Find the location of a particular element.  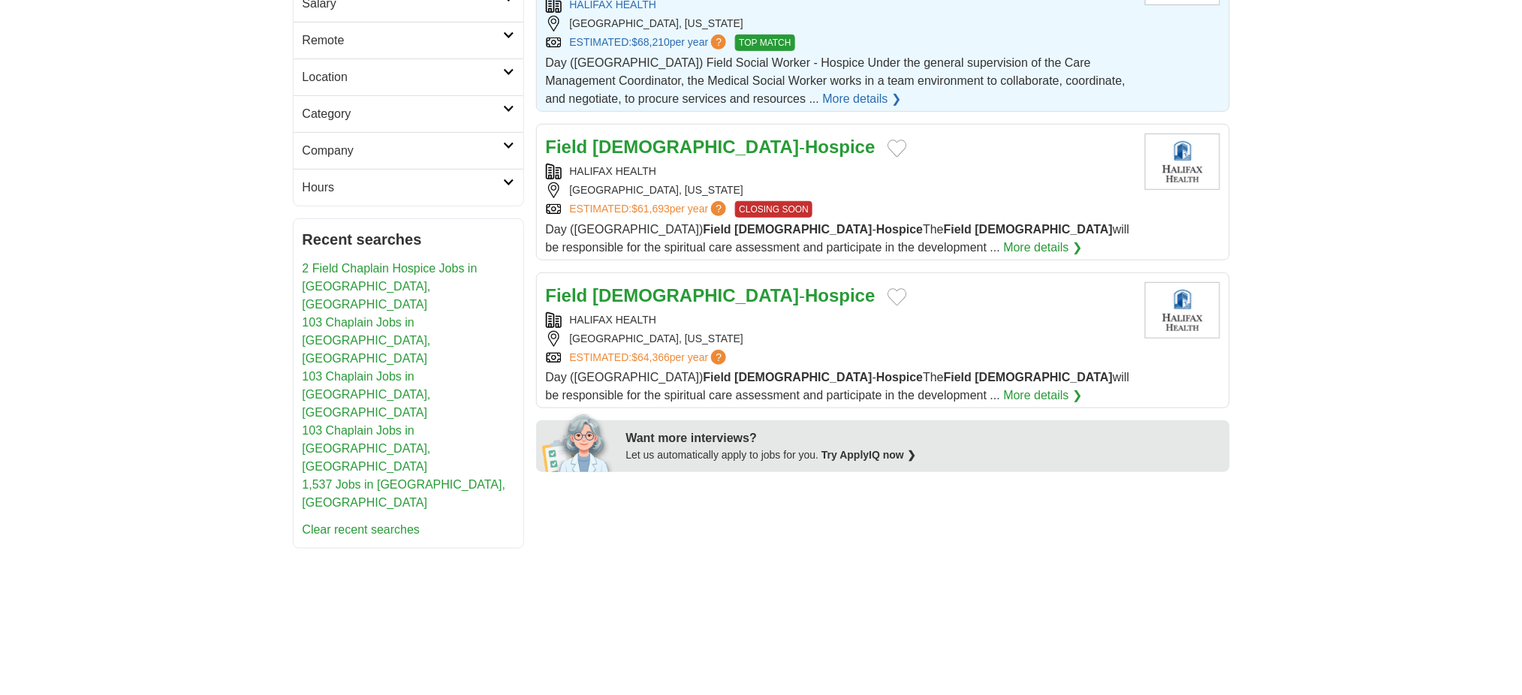

a: Clear recent searches is located at coordinates (361, 529).